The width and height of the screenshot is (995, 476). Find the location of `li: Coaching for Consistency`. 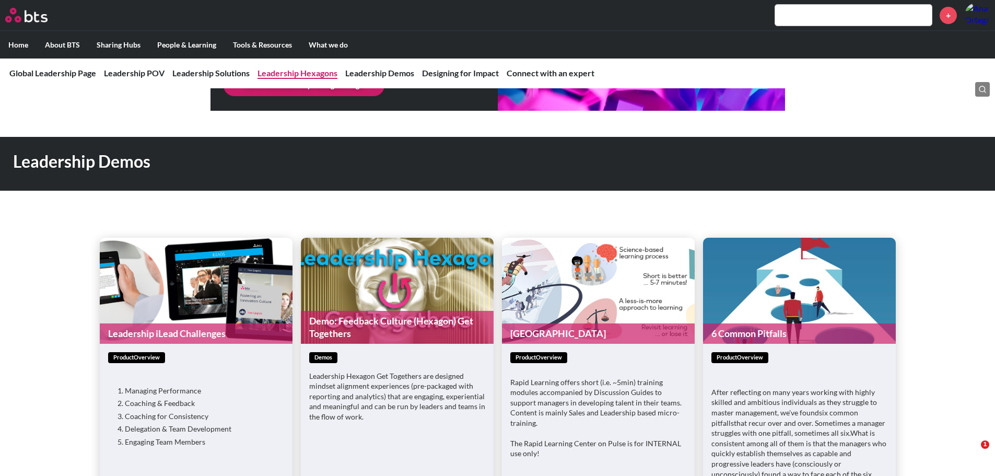

li: Coaching for Consistency is located at coordinates (200, 416).